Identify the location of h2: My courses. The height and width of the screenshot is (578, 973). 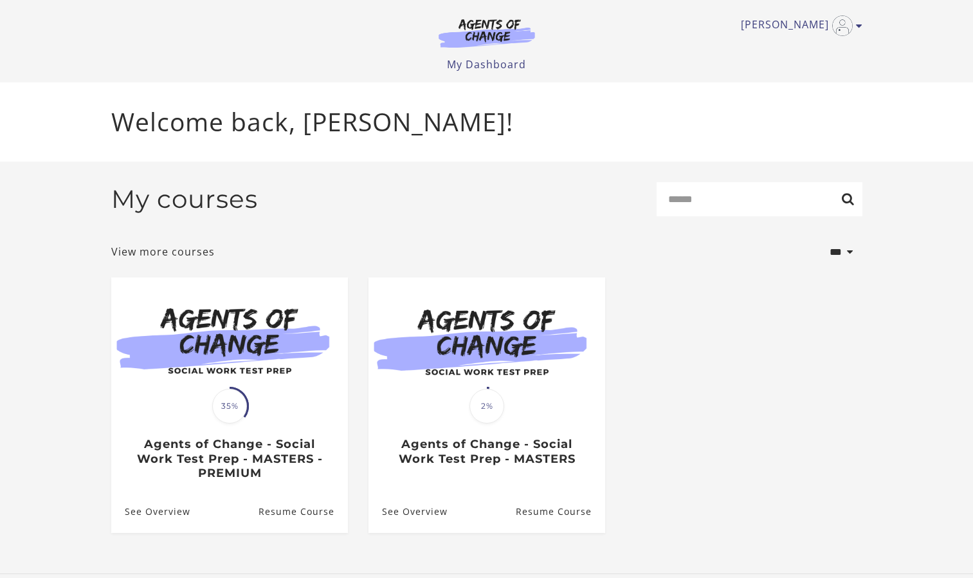
(185, 199).